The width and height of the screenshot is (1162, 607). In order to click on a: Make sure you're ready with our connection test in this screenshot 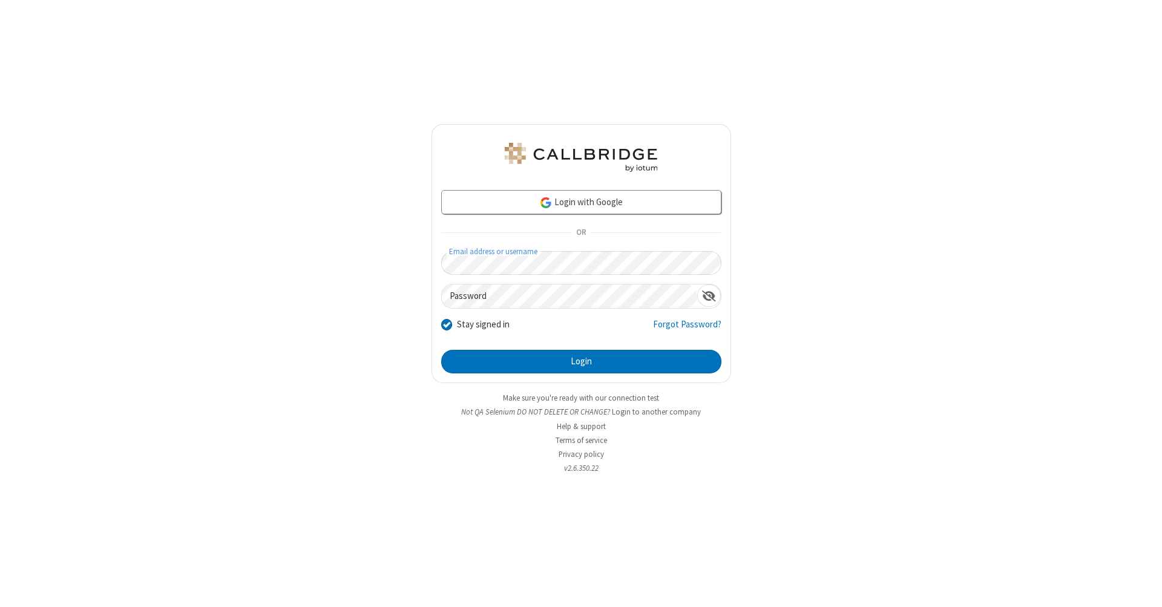, I will do `click(581, 398)`.